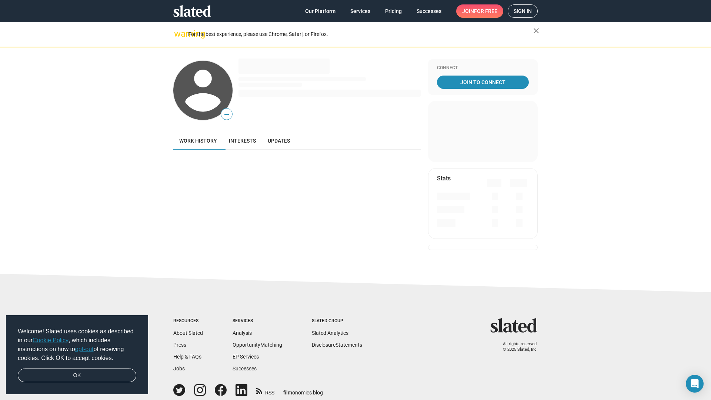 This screenshot has height=400, width=711. What do you see at coordinates (483, 82) in the screenshot?
I see `span: Join To Connect` at bounding box center [483, 82].